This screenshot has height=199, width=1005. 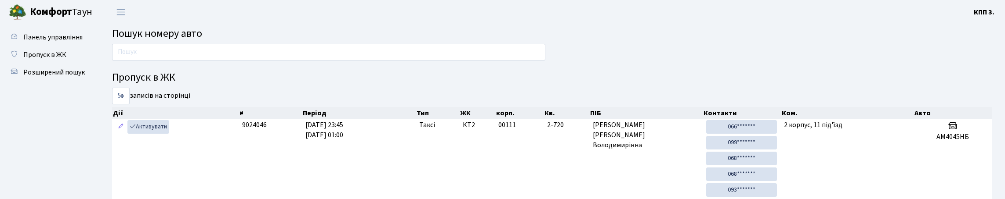 What do you see at coordinates (53, 37) in the screenshot?
I see `span: Панель управління` at bounding box center [53, 37].